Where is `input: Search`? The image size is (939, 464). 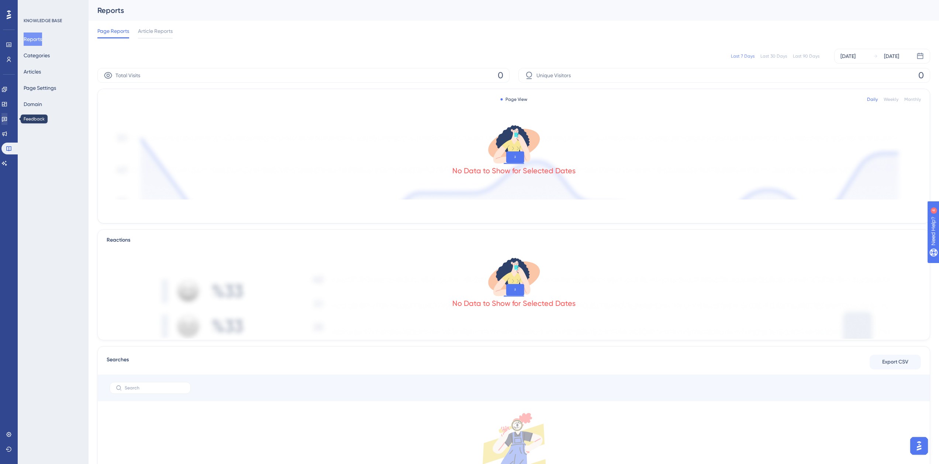
input: Search is located at coordinates (155, 388).